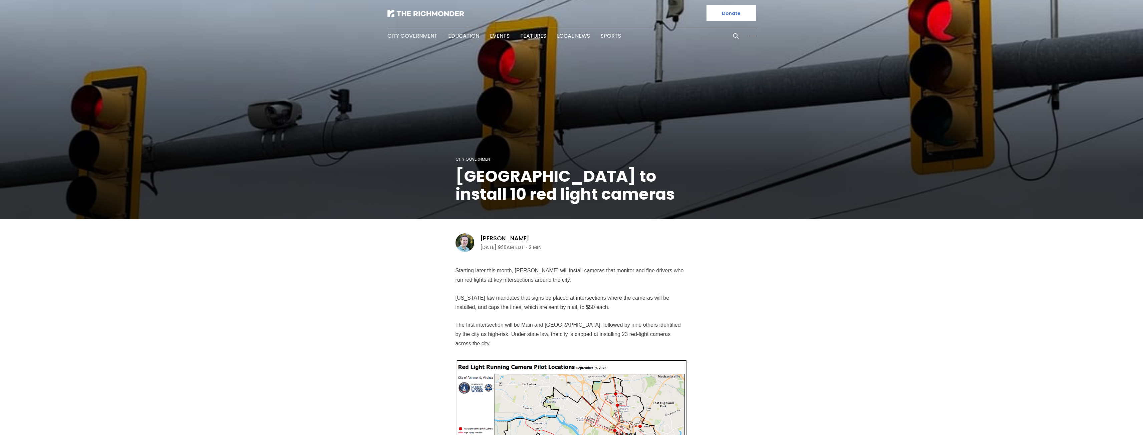  What do you see at coordinates (426, 13) in the screenshot?
I see `img: The Richmonder` at bounding box center [426, 13].